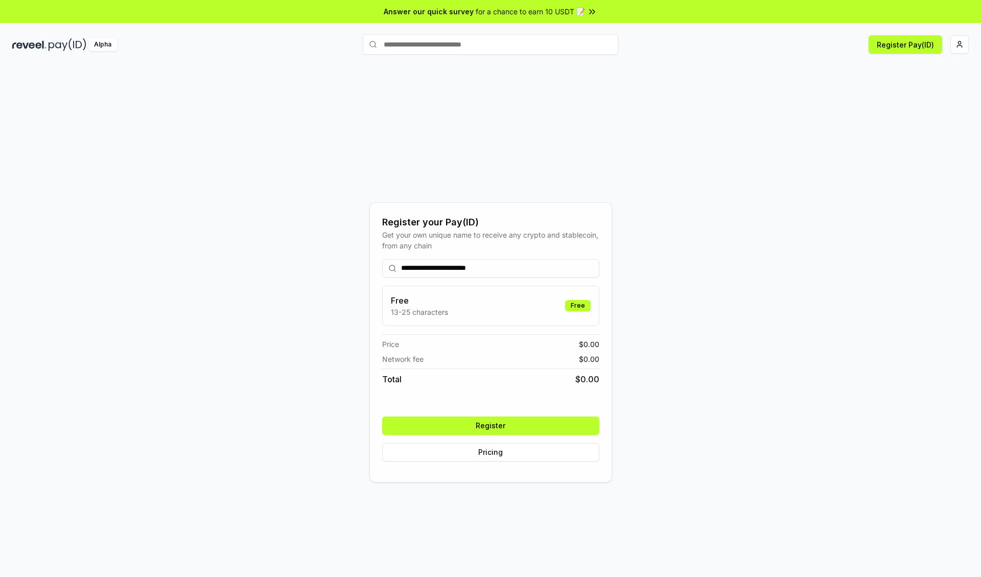 The image size is (981, 577). What do you see at coordinates (420, 312) in the screenshot?
I see `p: 13-25 characters` at bounding box center [420, 312].